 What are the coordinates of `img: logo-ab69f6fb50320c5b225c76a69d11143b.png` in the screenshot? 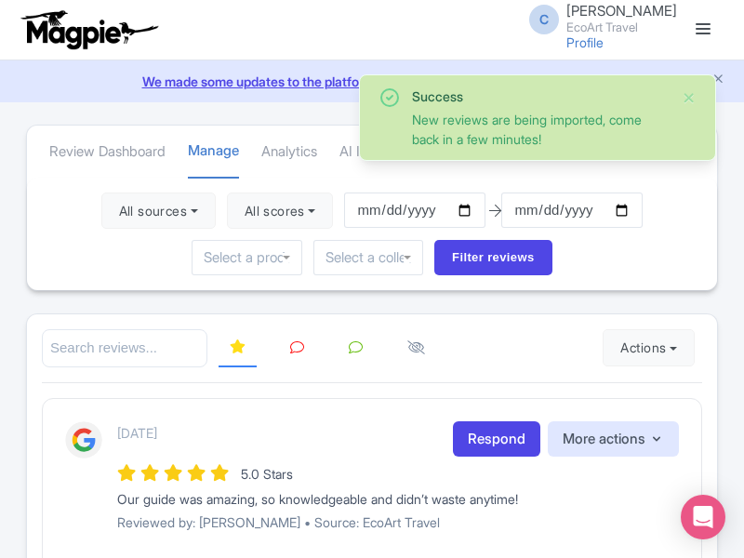 It's located at (88, 30).